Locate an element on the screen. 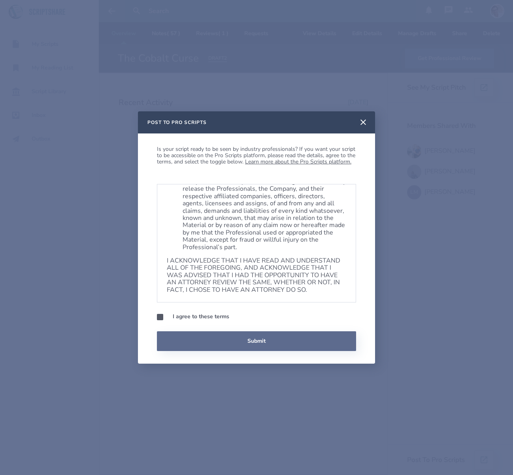 This screenshot has height=475, width=513. label: I agree to these terms is located at coordinates (201, 317).